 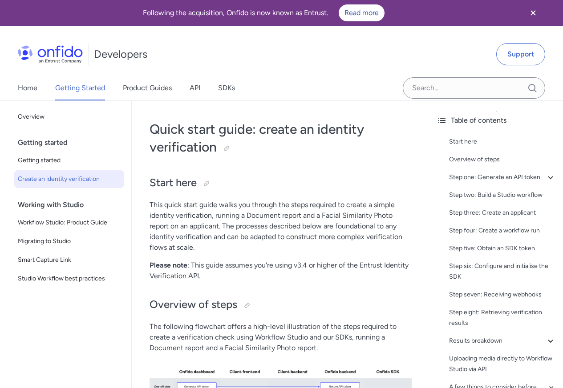 I want to click on a: Overview of steps, so click(x=502, y=160).